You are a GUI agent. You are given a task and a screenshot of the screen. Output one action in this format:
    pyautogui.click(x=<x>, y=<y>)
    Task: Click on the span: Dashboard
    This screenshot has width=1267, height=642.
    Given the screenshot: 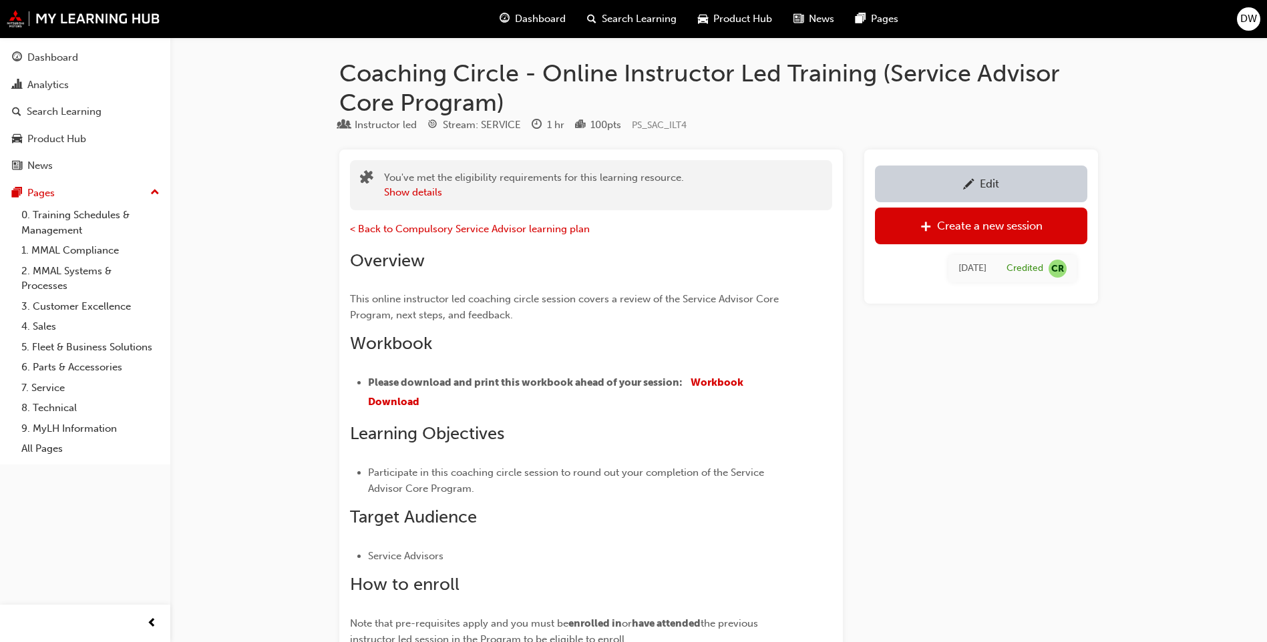 What is the action you would take?
    pyautogui.click(x=540, y=19)
    